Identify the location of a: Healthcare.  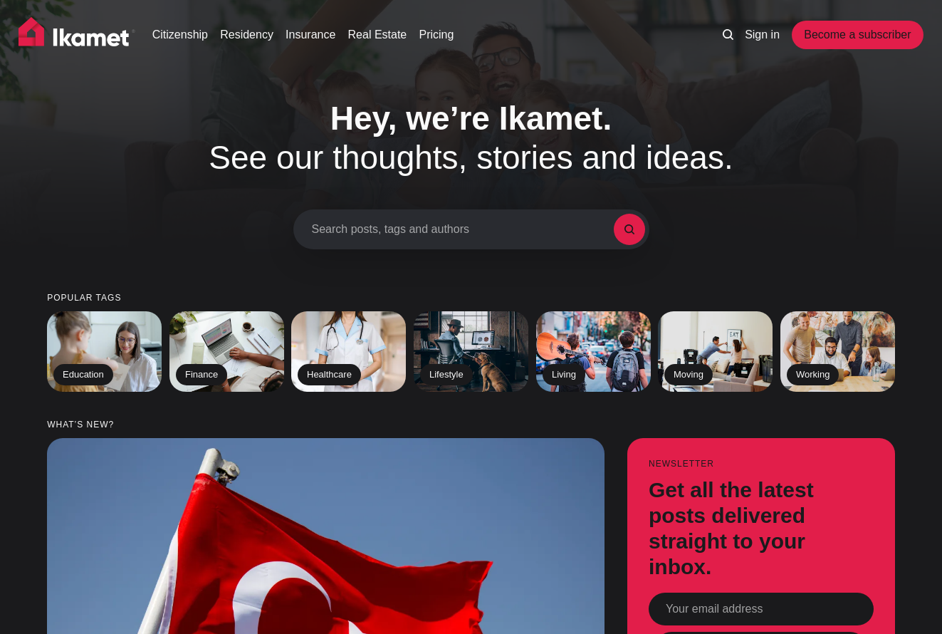
(348, 351).